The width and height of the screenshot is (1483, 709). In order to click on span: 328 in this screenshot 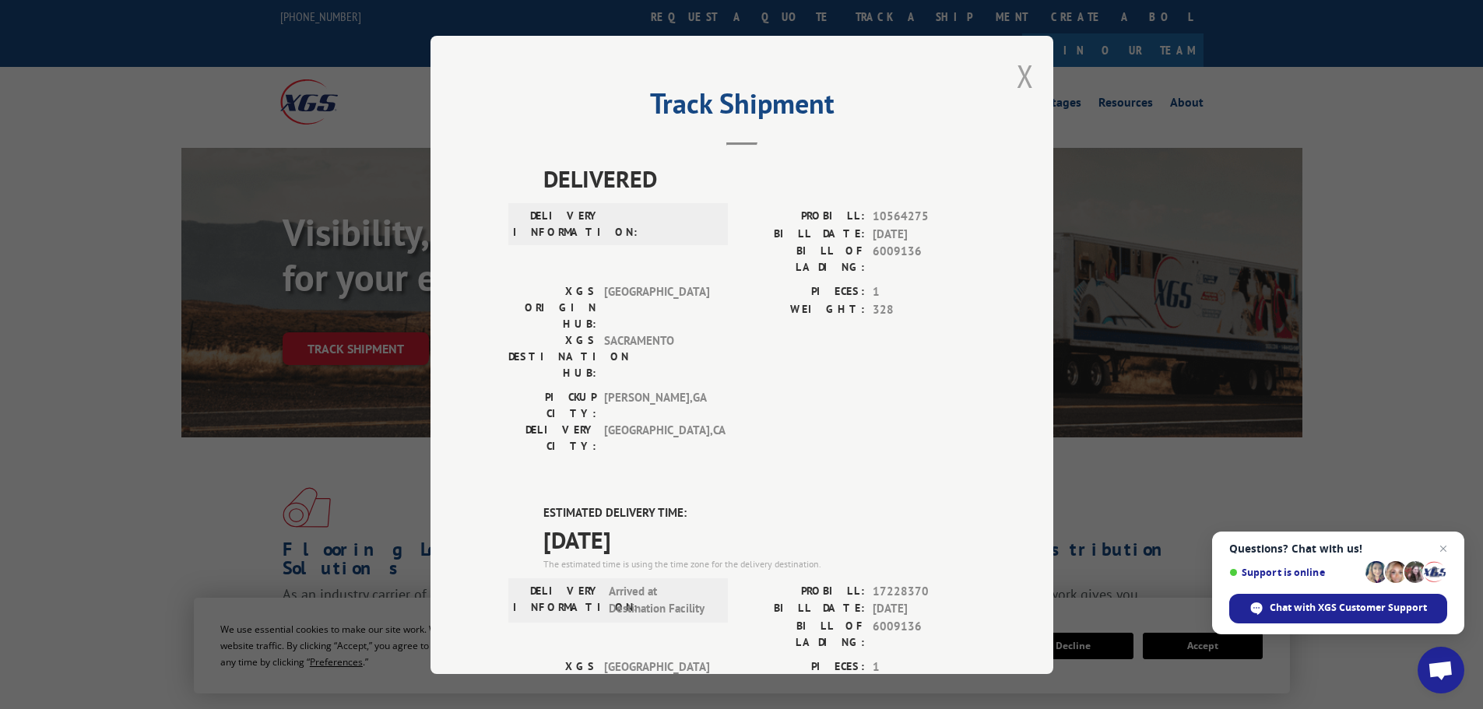, I will do `click(924, 309)`.